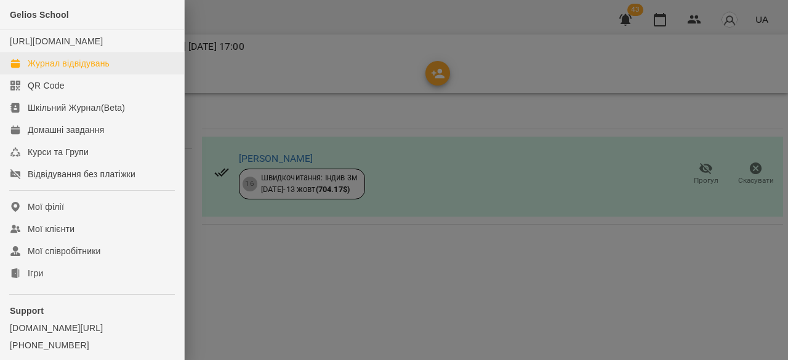  I want to click on span: Gelios School, so click(39, 15).